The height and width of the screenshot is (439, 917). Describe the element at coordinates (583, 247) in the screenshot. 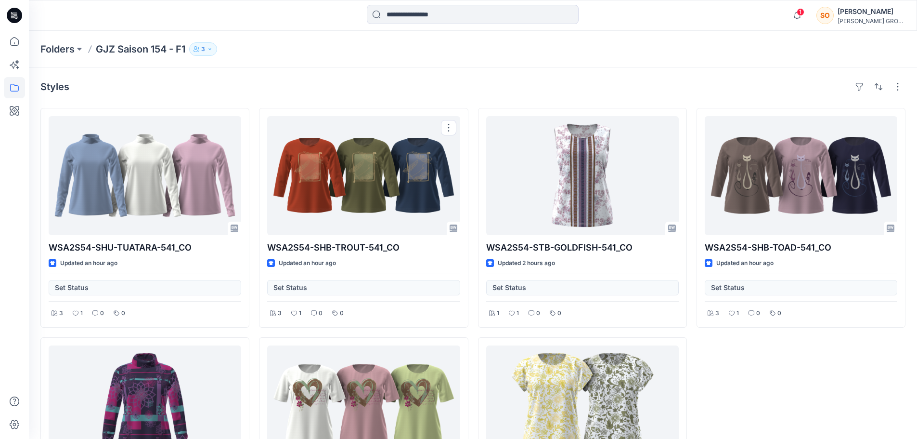

I see `p: WSA2S54-STB-GOLDFISH-541_CO` at that location.